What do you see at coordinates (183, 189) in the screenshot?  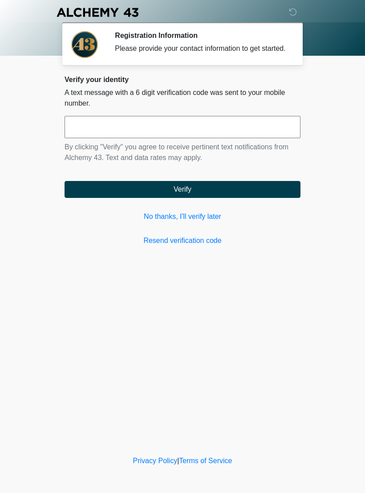 I see `button: Verify` at bounding box center [183, 189].